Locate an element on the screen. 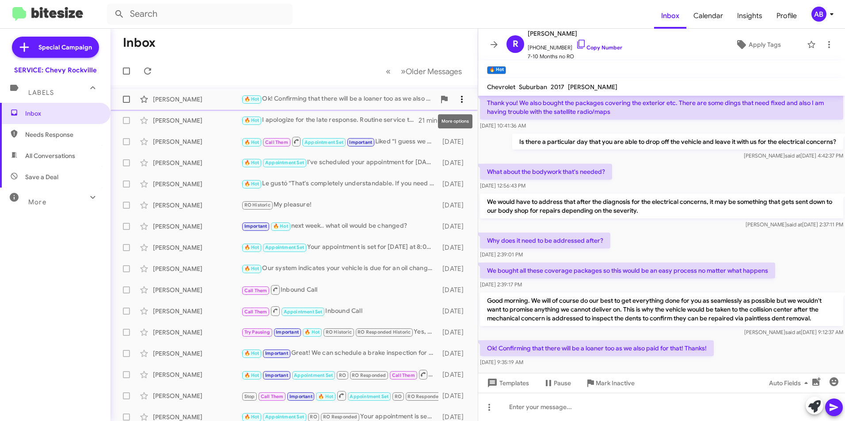  div: Inbound Call is located at coordinates (340, 311).